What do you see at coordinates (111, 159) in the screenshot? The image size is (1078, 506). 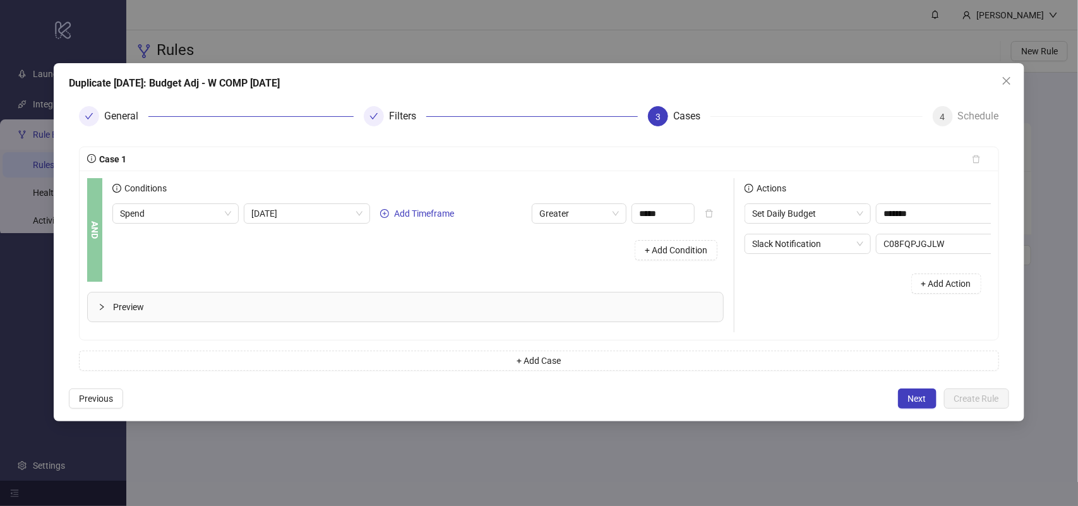 I see `span: Case 1` at bounding box center [111, 159].